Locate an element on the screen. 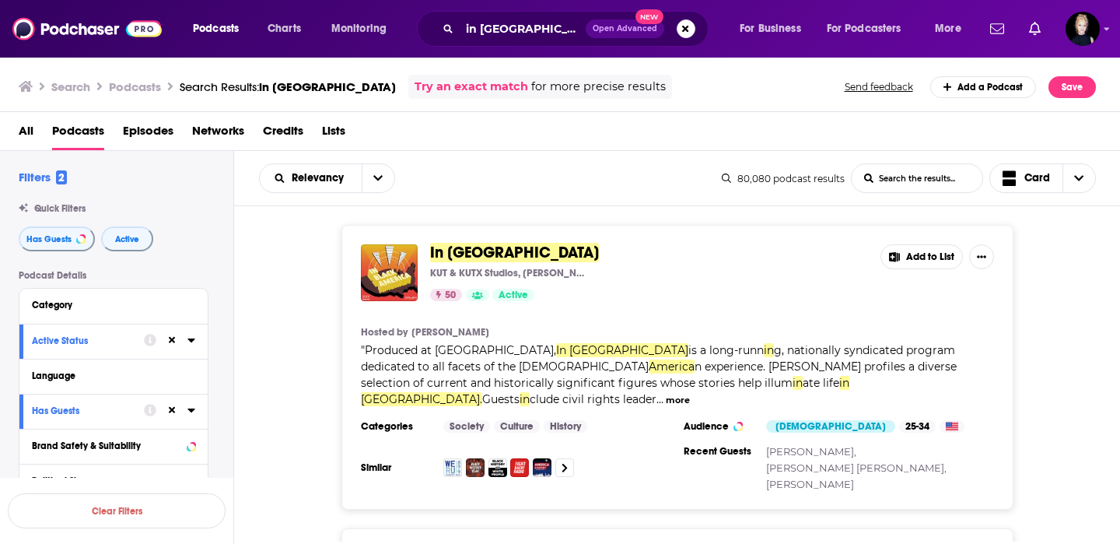 The height and width of the screenshot is (544, 1120). a: Networks is located at coordinates (218, 134).